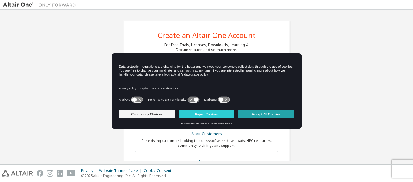  Describe the element at coordinates (128, 176) in the screenshot. I see `p: © 2025 Altair Engineering, Inc. All Rights Reserved.` at that location.